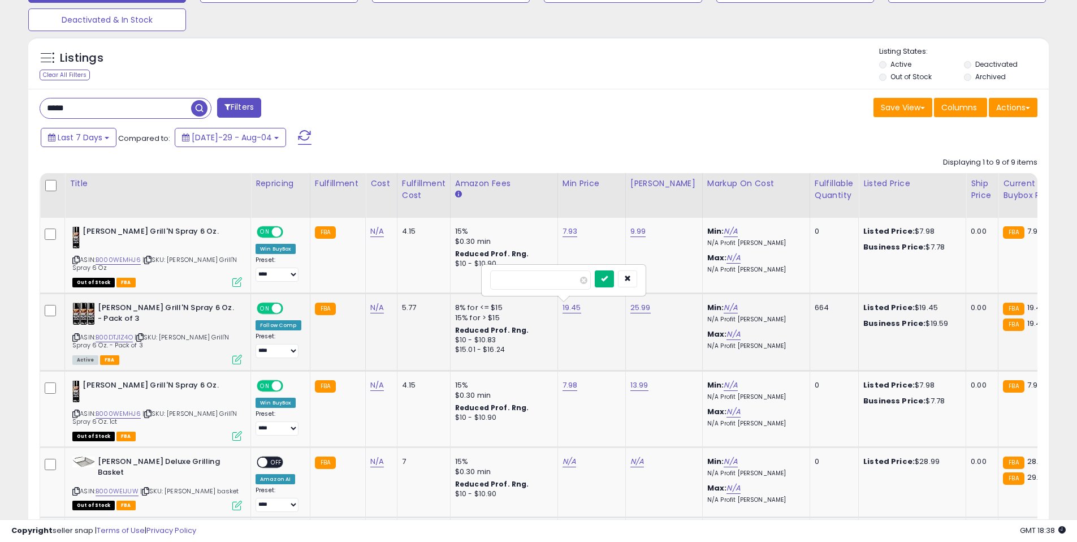  Describe the element at coordinates (107, 20) in the screenshot. I see `button: Deactivated & In Stock` at that location.